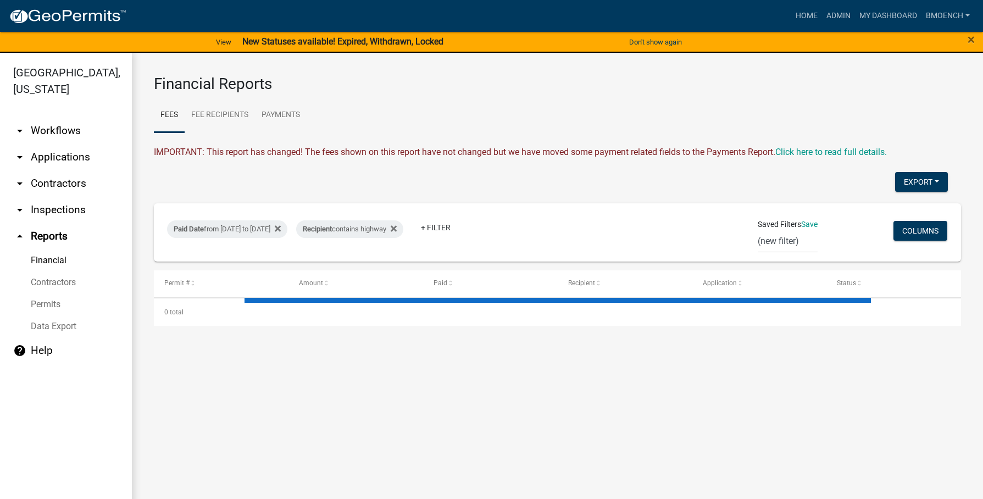  I want to click on wm-modal-confirm: Upcoming Changes to Daily Fees Report, so click(831, 152).